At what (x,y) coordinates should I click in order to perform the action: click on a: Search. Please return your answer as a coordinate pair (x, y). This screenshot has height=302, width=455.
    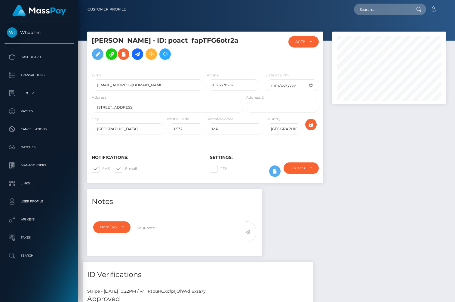
    Looking at the image, I should click on (39, 256).